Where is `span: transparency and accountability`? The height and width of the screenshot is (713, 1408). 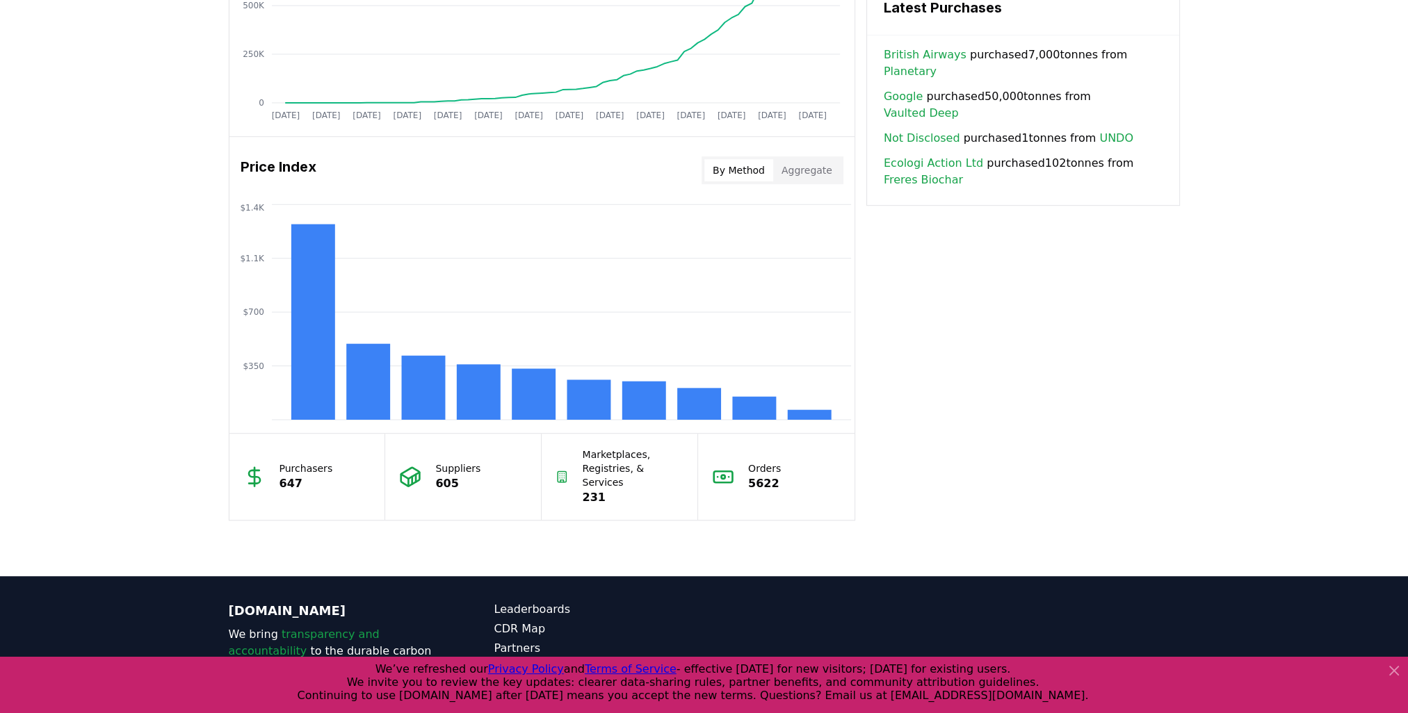 span: transparency and accountability is located at coordinates (304, 642).